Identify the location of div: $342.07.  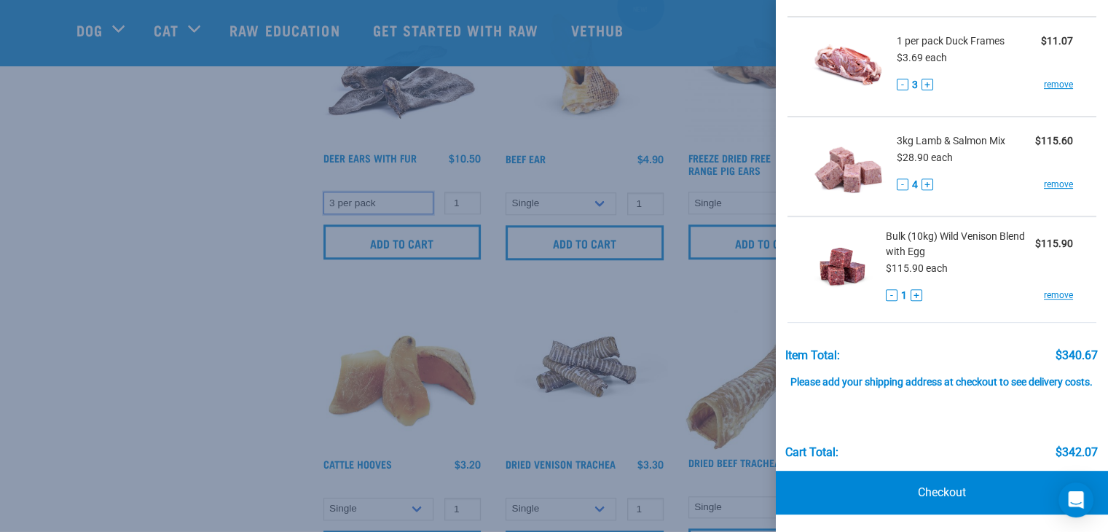
(1076, 452).